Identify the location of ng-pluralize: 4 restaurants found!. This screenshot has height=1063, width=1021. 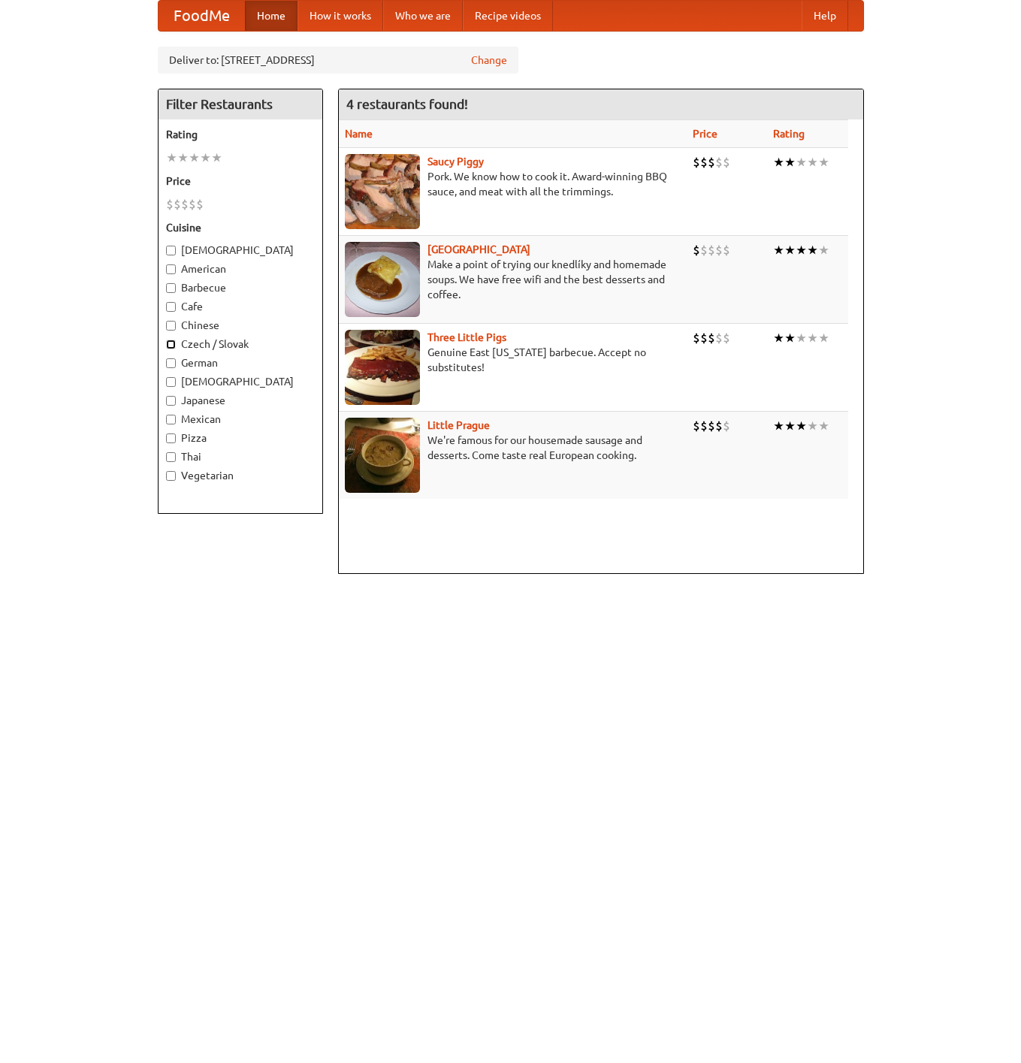
(407, 104).